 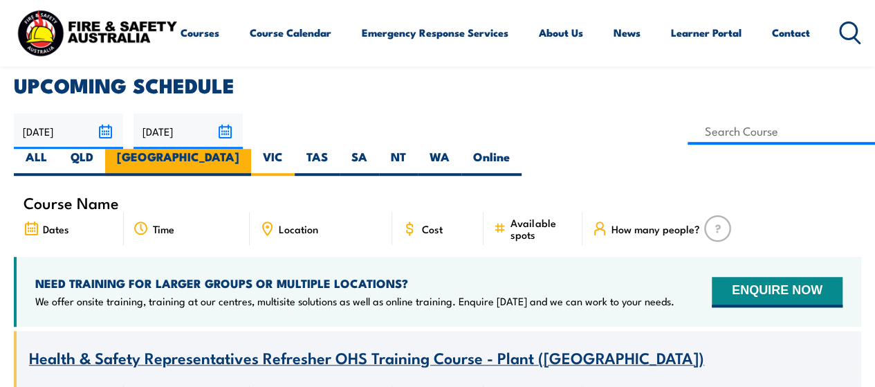 I want to click on a: News, so click(x=626, y=32).